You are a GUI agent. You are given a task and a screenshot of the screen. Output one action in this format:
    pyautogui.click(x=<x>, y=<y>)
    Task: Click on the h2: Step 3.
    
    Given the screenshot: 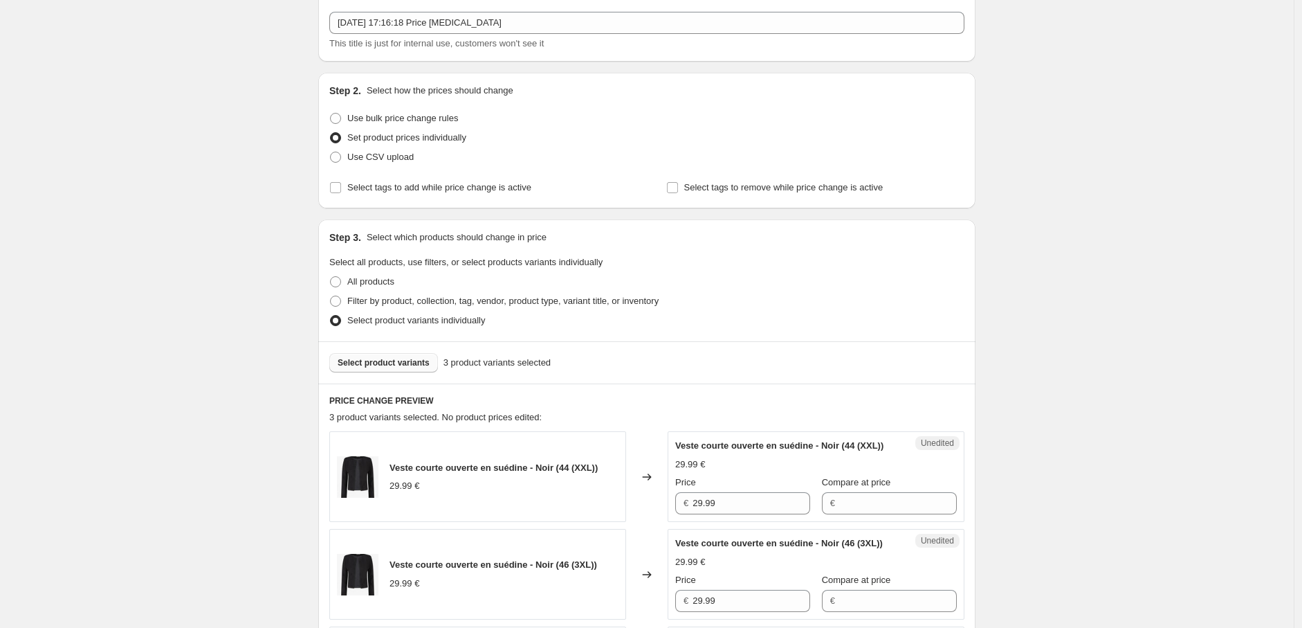 What is the action you would take?
    pyautogui.click(x=345, y=237)
    